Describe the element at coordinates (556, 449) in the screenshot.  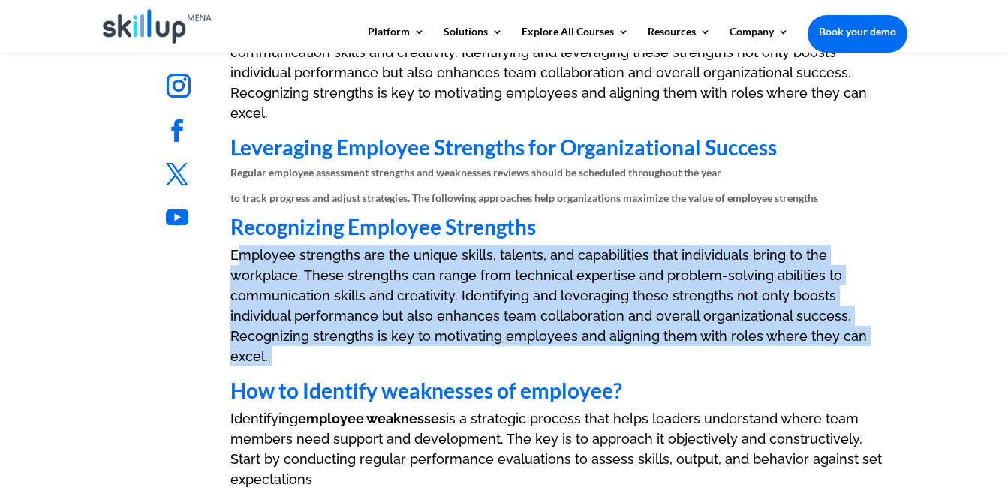
I see `span: is a strategic process that helps leaders understand where team members need support and developm...` at that location.